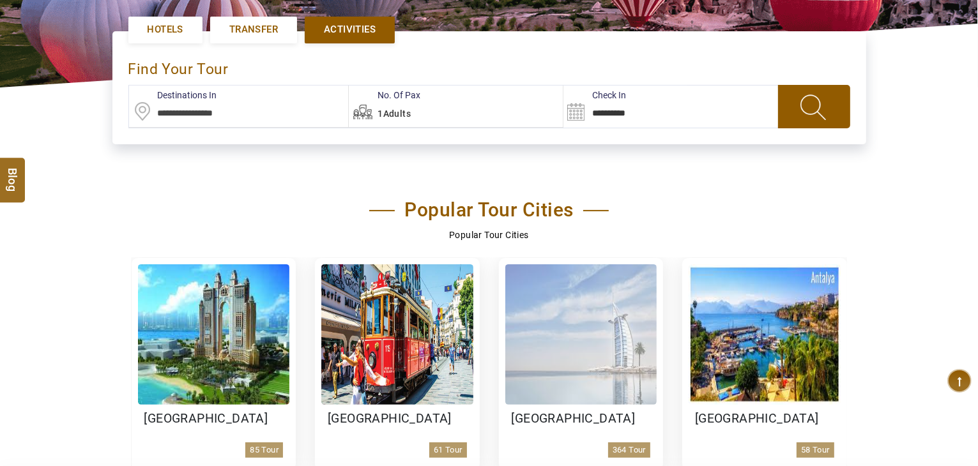 The width and height of the screenshot is (978, 466). What do you see at coordinates (165, 29) in the screenshot?
I see `a: Hotels` at bounding box center [165, 29].